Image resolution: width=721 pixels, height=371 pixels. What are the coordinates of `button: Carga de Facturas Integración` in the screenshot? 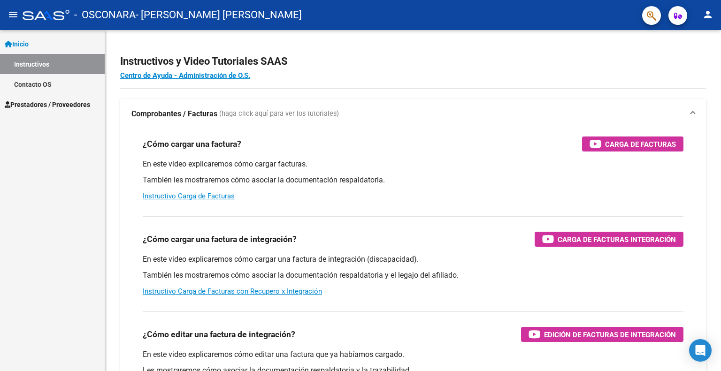 It's located at (609, 239).